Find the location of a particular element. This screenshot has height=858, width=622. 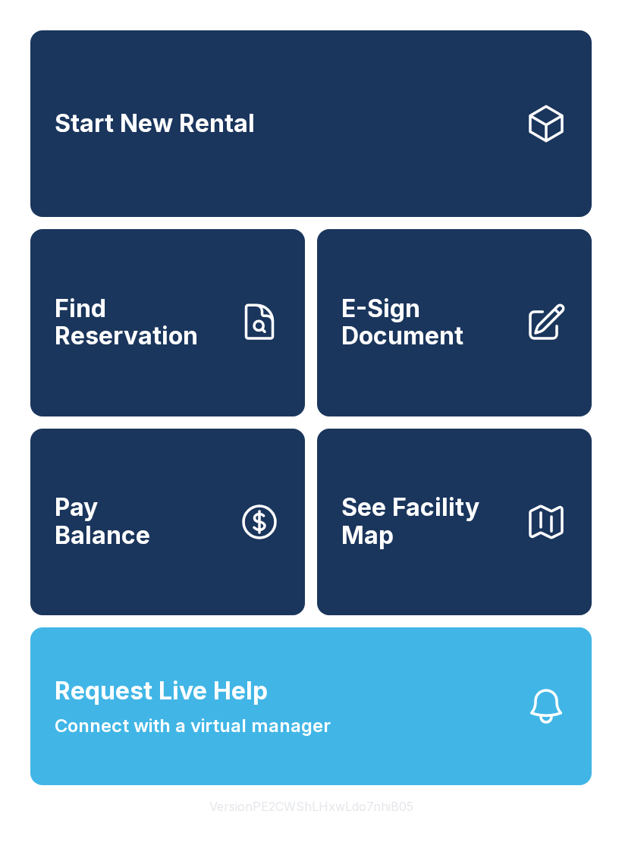

span: Find Reservation is located at coordinates (140, 322).